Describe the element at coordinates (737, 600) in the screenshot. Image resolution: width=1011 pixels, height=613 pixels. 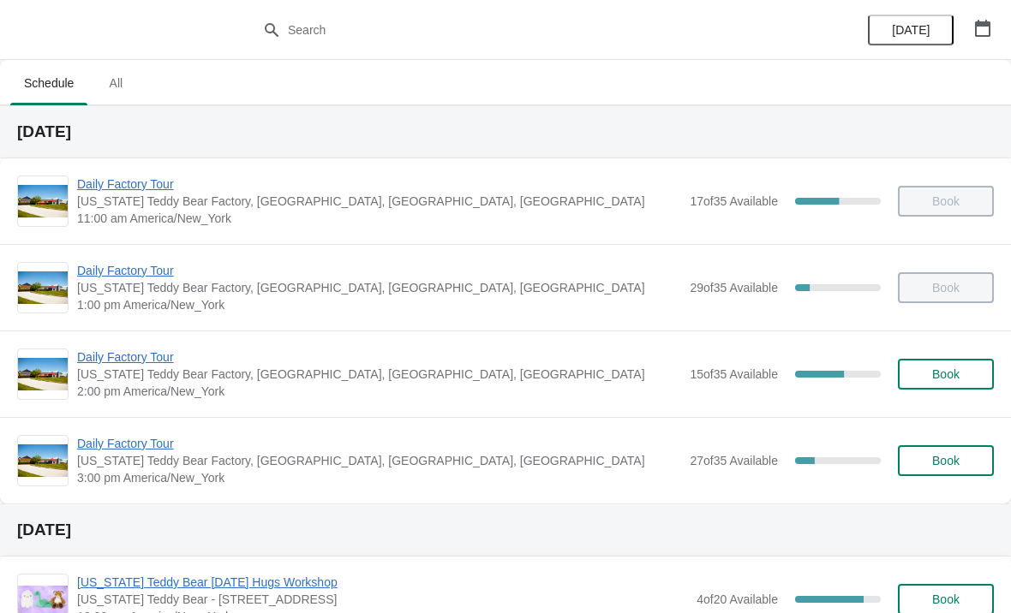
I see `span: 4 of 20 Available` at that location.